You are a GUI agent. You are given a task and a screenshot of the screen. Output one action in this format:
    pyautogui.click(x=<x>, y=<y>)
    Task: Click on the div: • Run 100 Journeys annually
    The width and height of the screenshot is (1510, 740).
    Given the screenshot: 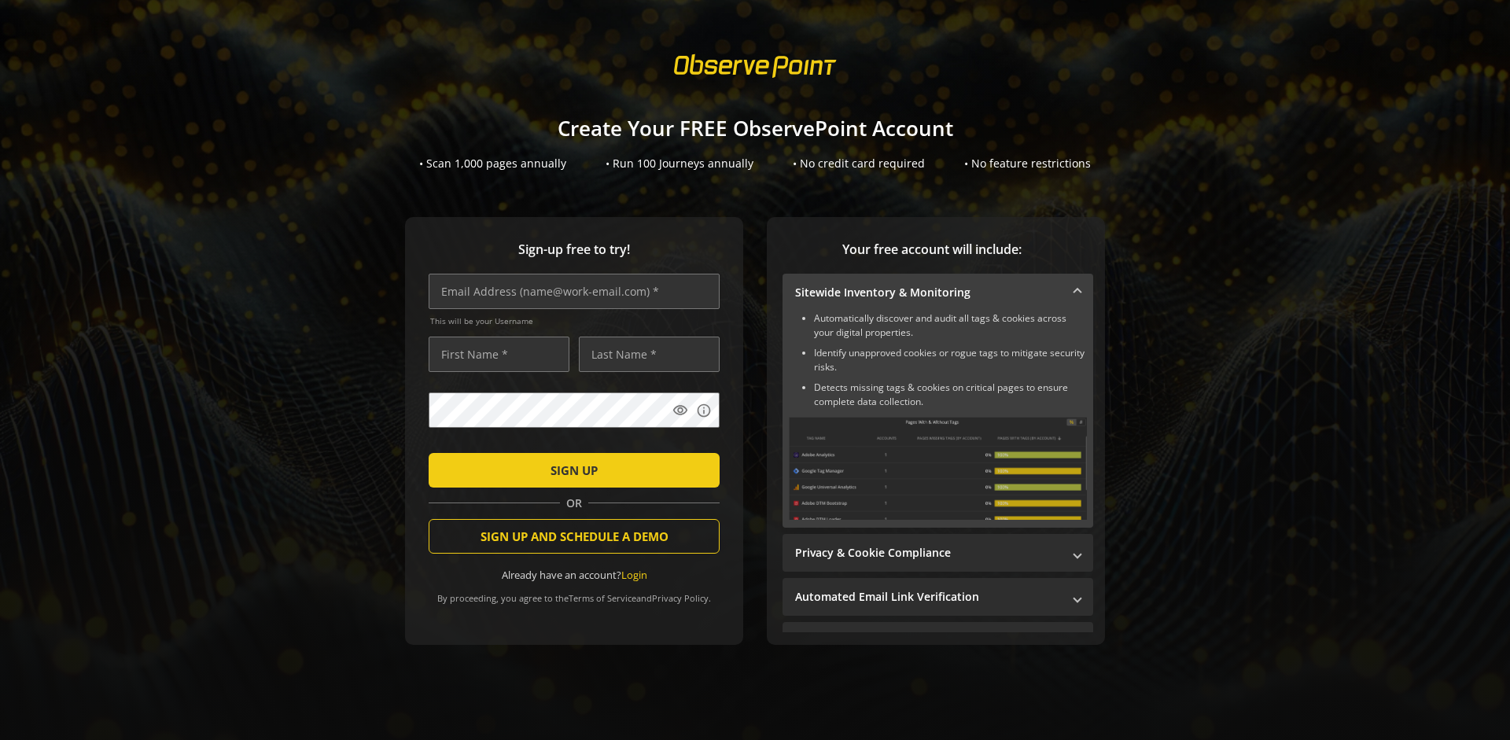 What is the action you would take?
    pyautogui.click(x=680, y=164)
    